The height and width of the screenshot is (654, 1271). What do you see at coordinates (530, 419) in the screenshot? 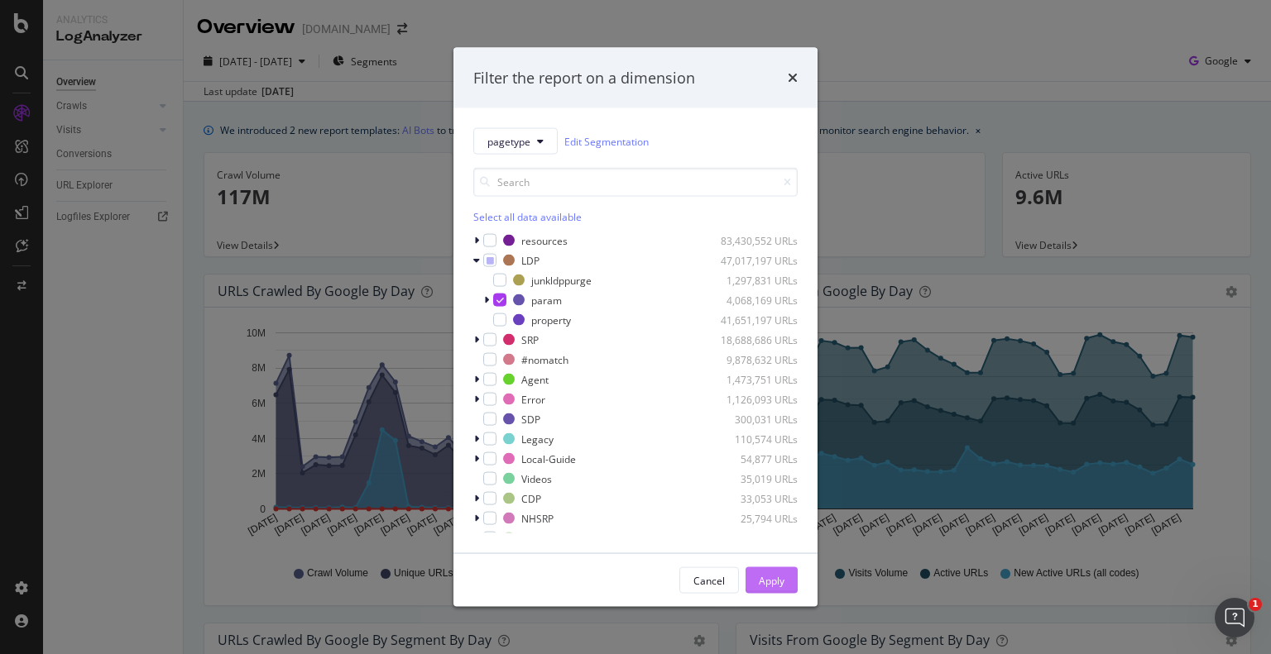
I see `div: SDP` at bounding box center [530, 419].